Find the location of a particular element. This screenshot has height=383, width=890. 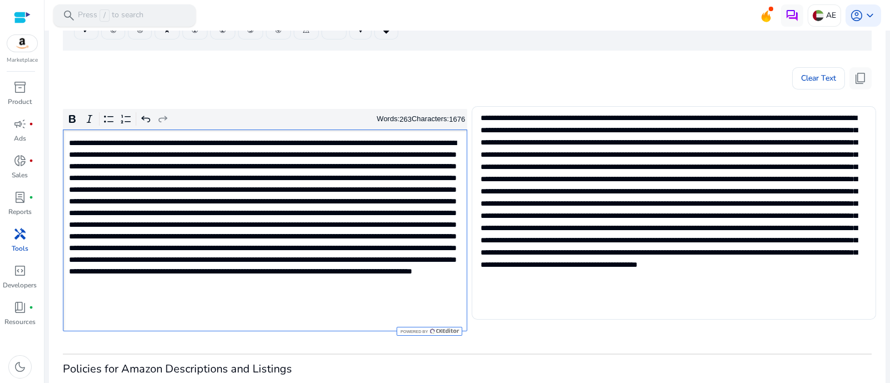

span: book_4 is located at coordinates (20, 308).